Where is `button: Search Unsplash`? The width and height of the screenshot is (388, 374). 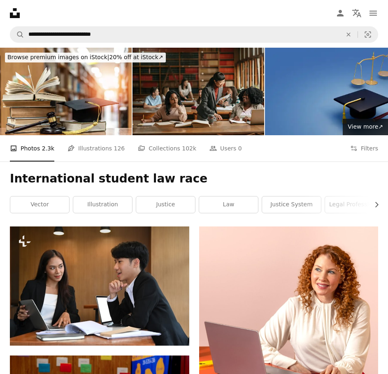
button: Search Unsplash is located at coordinates (17, 35).